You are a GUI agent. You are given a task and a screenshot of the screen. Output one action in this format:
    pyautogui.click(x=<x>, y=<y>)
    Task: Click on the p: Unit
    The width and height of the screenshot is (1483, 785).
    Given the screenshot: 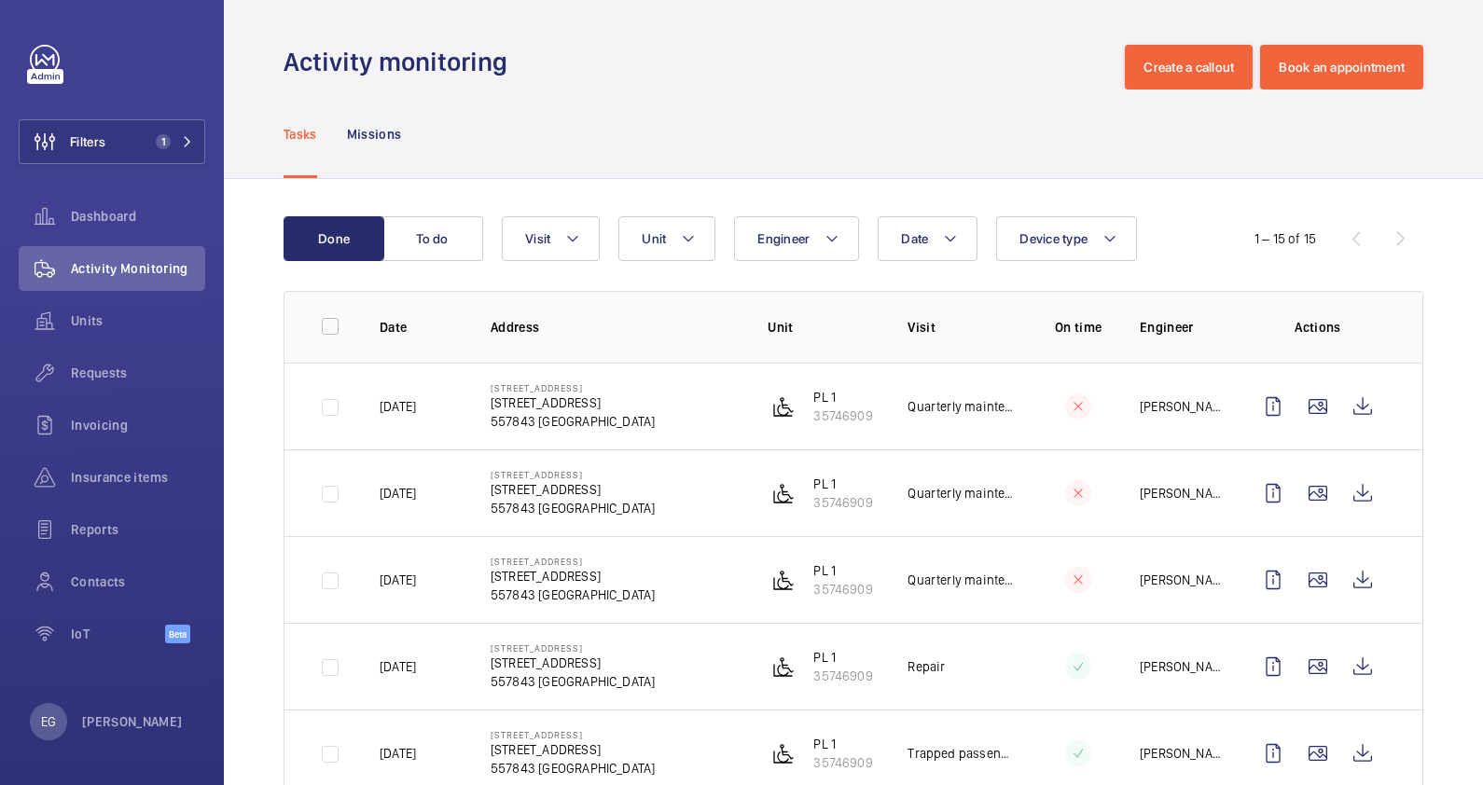 What is the action you would take?
    pyautogui.click(x=823, y=327)
    